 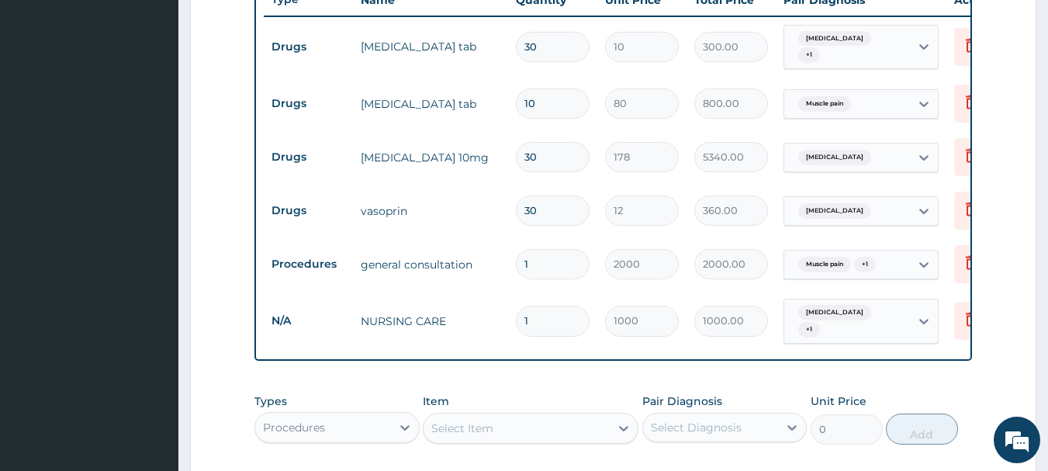 I want to click on label: Item, so click(x=436, y=401).